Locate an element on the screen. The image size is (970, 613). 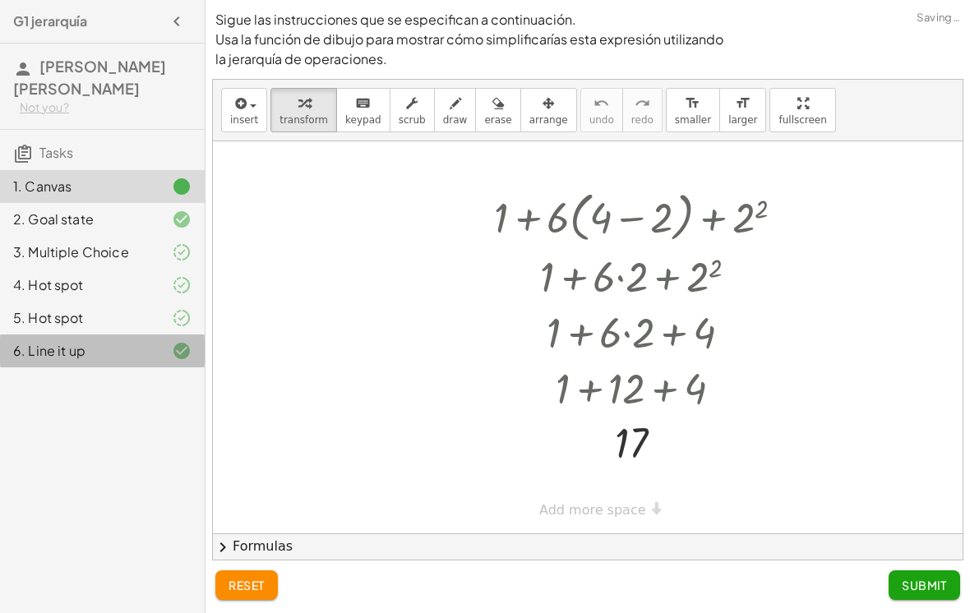
div: 1. Canvas is located at coordinates (79, 187).